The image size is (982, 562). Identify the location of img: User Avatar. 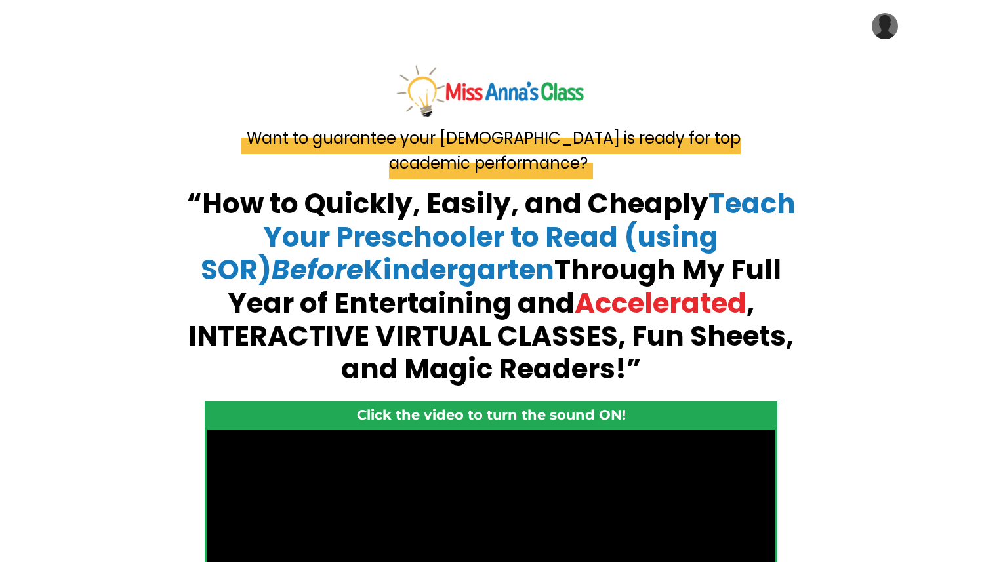
(885, 26).